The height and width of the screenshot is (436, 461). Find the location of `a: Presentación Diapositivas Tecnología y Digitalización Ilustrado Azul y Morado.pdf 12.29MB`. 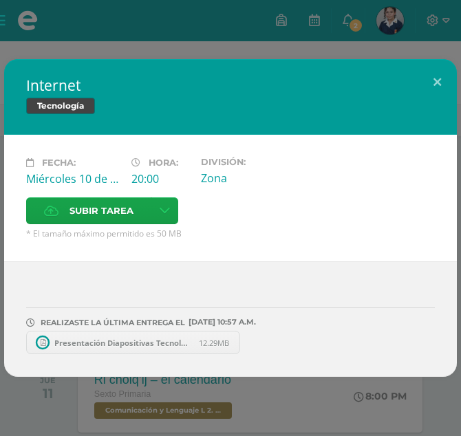

a: Presentación Diapositivas Tecnología y Digitalización Ilustrado Azul y Morado.pdf 12.29MB is located at coordinates (133, 343).